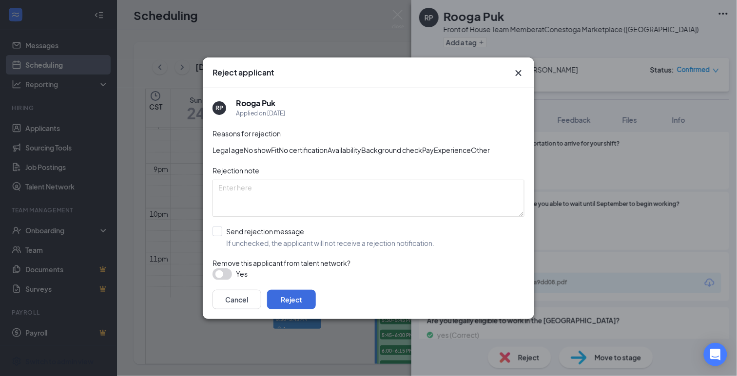  I want to click on h3: Reject applicant, so click(243, 73).